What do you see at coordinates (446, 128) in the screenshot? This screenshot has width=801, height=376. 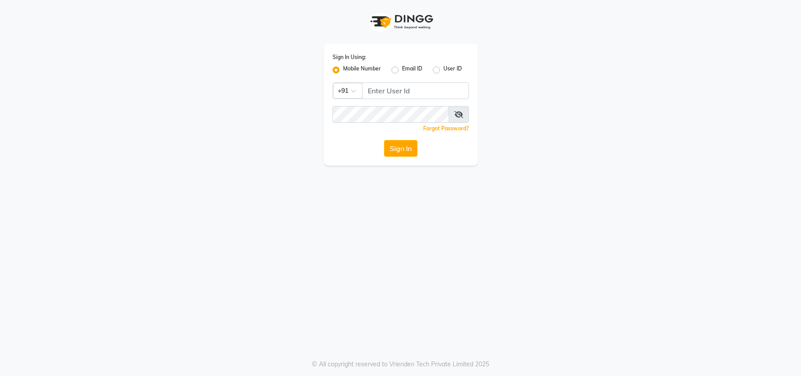 I see `a: Forgot Password?` at bounding box center [446, 128].